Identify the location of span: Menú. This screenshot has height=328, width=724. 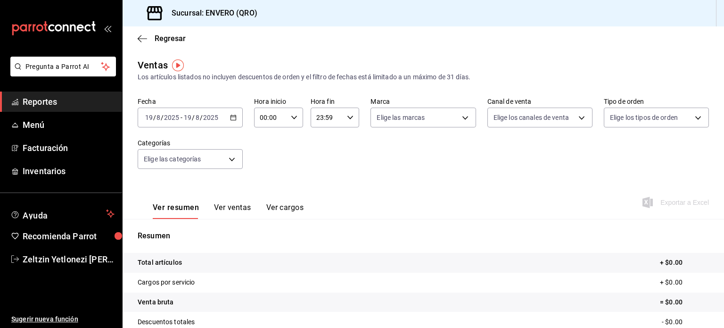
(68, 124).